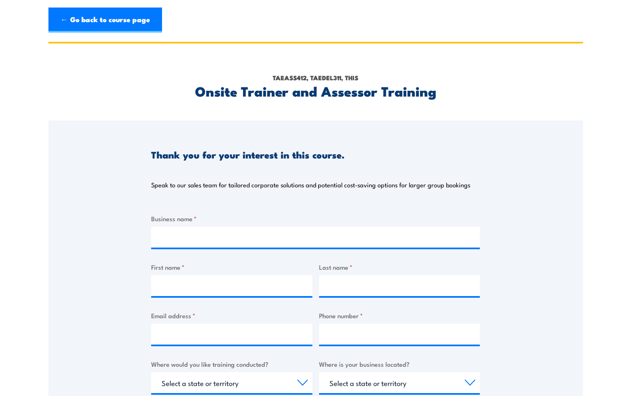 The width and height of the screenshot is (631, 396). Describe the element at coordinates (311, 185) in the screenshot. I see `p: Speak to our sales team for tailored corporate solutions and potential cost-saving options for la...` at that location.